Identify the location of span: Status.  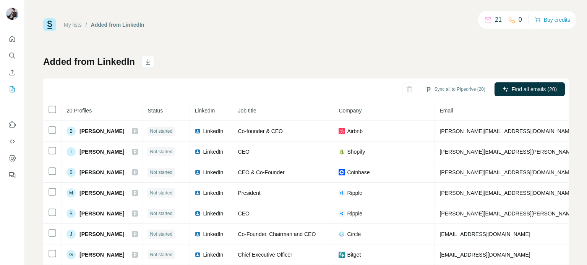
(155, 111).